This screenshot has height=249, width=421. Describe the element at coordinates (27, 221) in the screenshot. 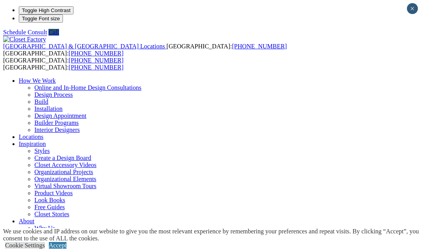

I see `a: About` at that location.